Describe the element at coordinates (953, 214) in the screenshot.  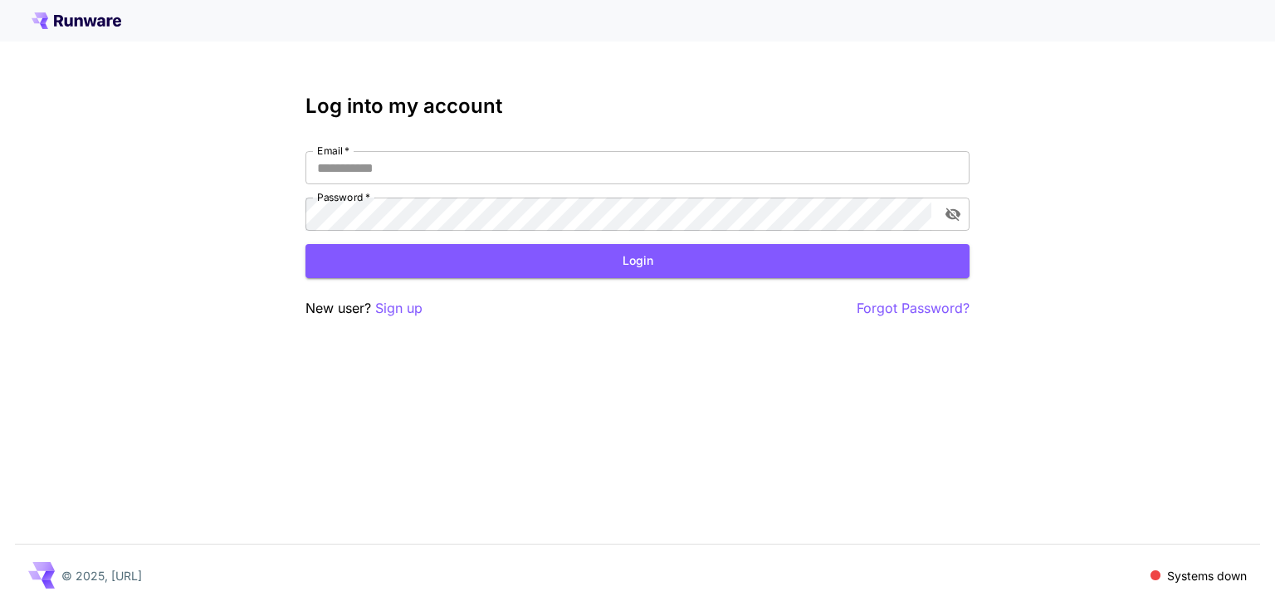
I see `button: toggle password visibility` at that location.